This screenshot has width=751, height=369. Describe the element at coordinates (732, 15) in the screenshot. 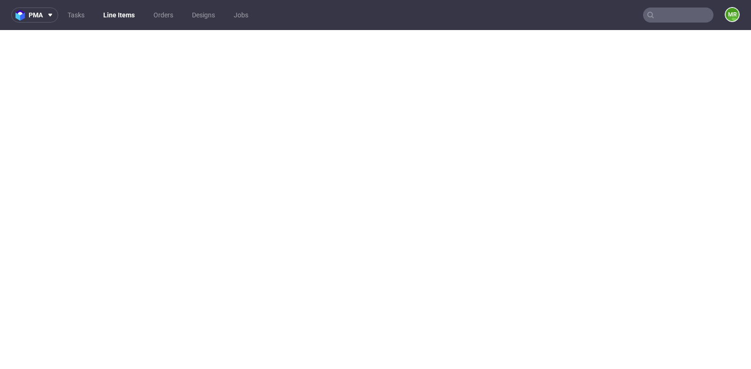

I see `figcaption: MR` at that location.